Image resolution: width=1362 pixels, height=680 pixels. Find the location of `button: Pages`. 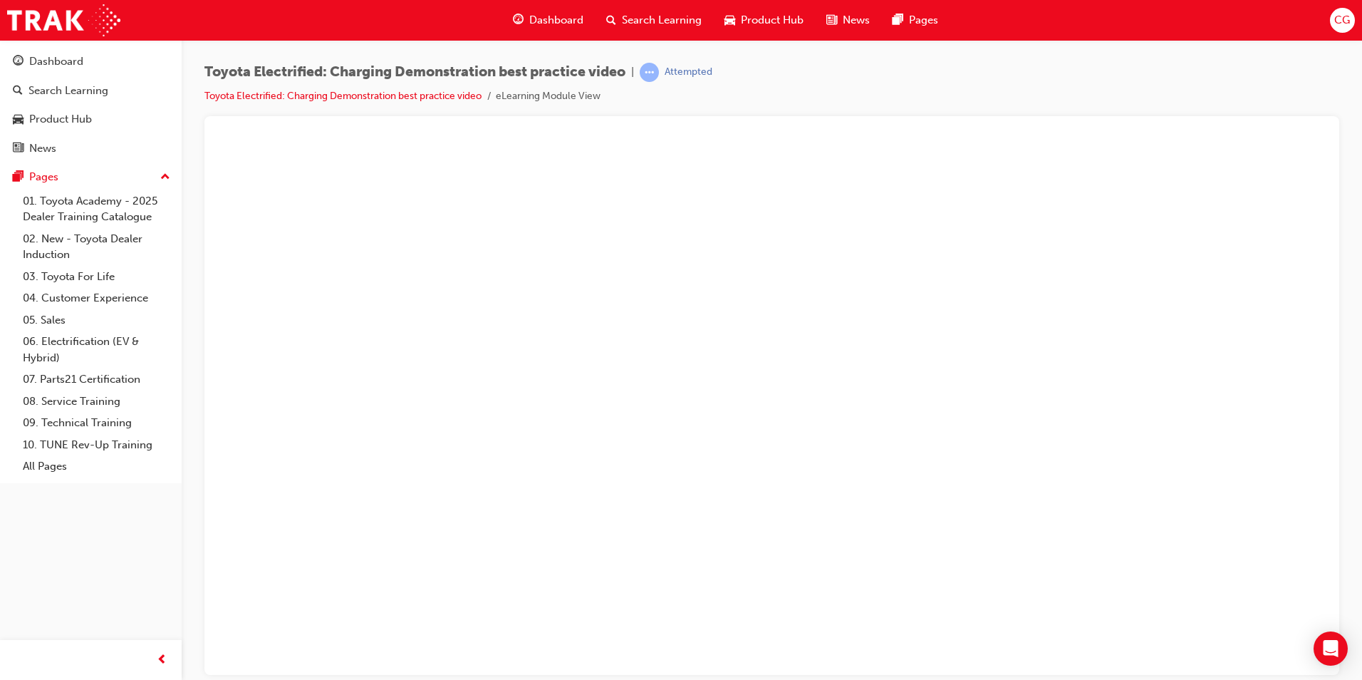

button: Pages is located at coordinates (90, 177).